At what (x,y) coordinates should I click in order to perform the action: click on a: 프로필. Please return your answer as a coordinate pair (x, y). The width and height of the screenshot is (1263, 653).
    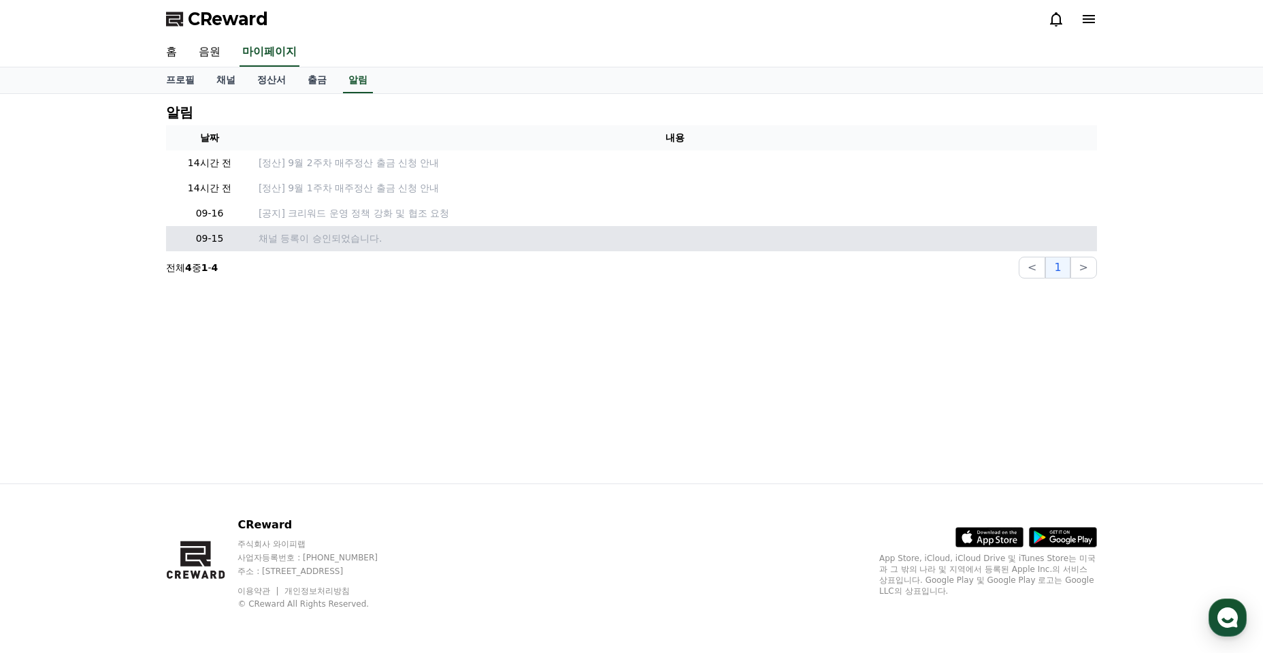
    Looking at the image, I should click on (180, 80).